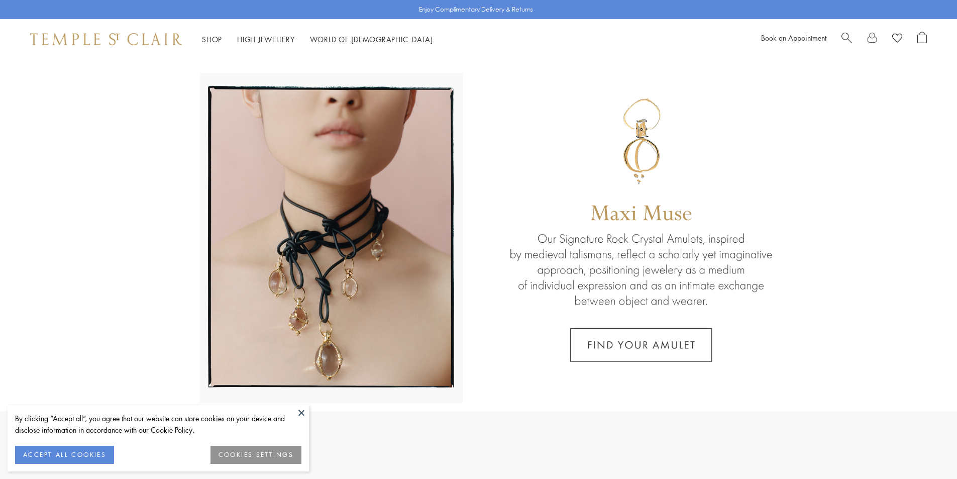 This screenshot has height=479, width=957. Describe the element at coordinates (922, 39) in the screenshot. I see `a: Open Shopping Bag` at that location.